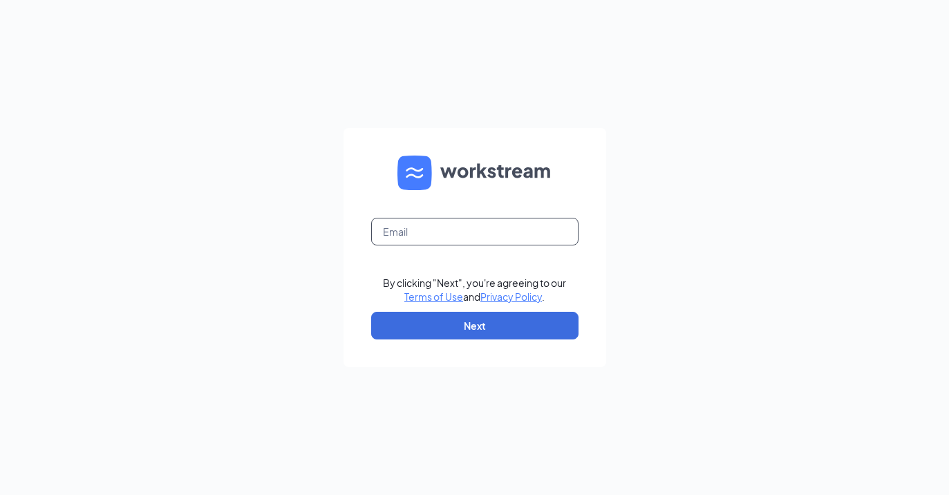 Image resolution: width=949 pixels, height=495 pixels. What do you see at coordinates (511, 297) in the screenshot?
I see `a: Privacy Policy` at bounding box center [511, 297].